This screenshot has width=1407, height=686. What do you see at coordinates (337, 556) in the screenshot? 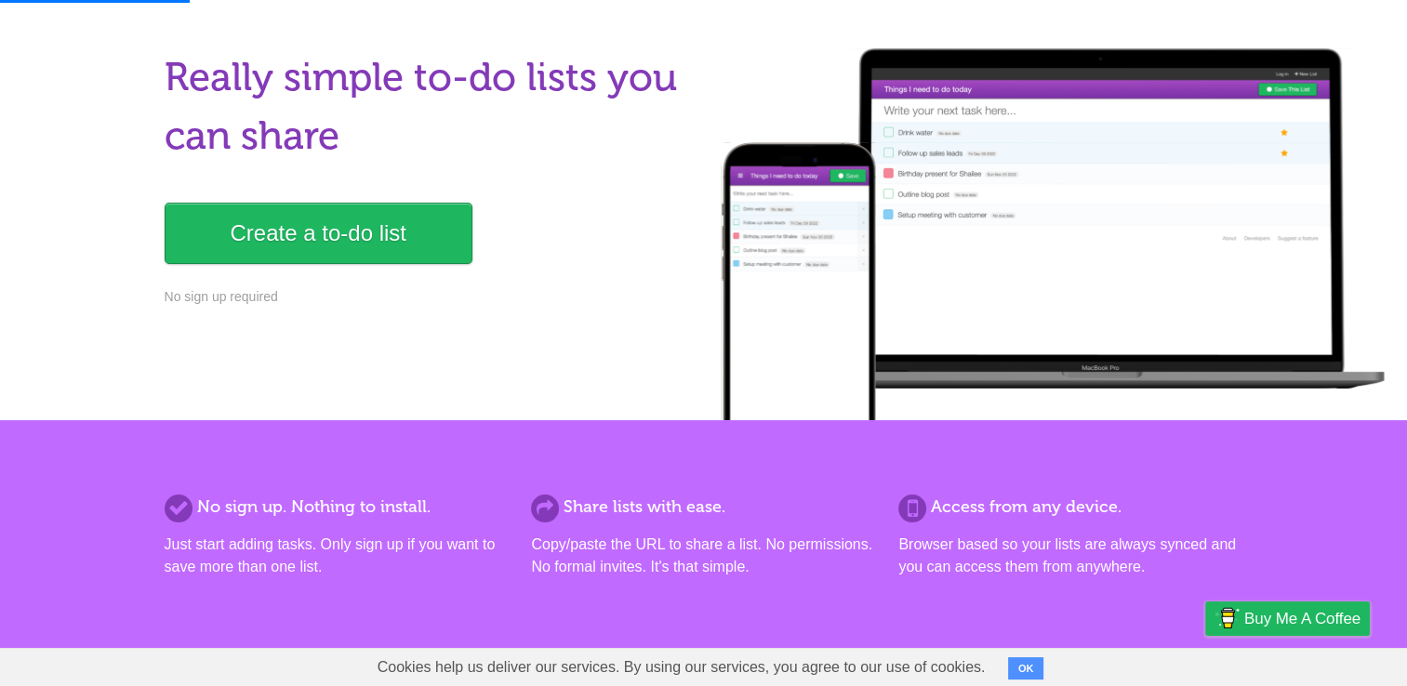
I see `p: Just start adding tasks. Only sign up if you want to save more than one list.` at bounding box center [337, 556].